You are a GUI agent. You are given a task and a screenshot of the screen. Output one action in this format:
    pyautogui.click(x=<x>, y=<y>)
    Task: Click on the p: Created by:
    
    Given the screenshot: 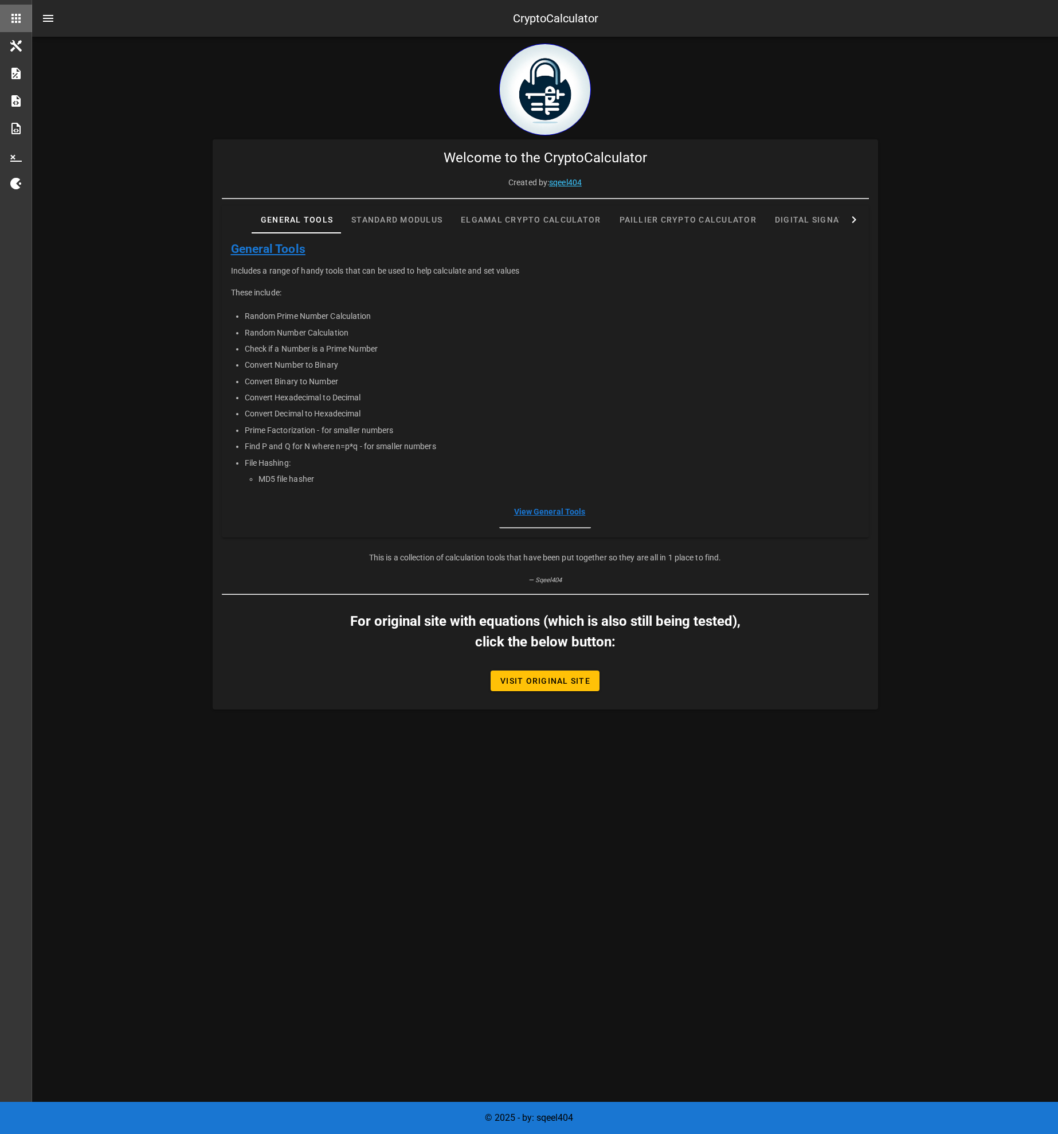 What is the action you would take?
    pyautogui.click(x=545, y=182)
    